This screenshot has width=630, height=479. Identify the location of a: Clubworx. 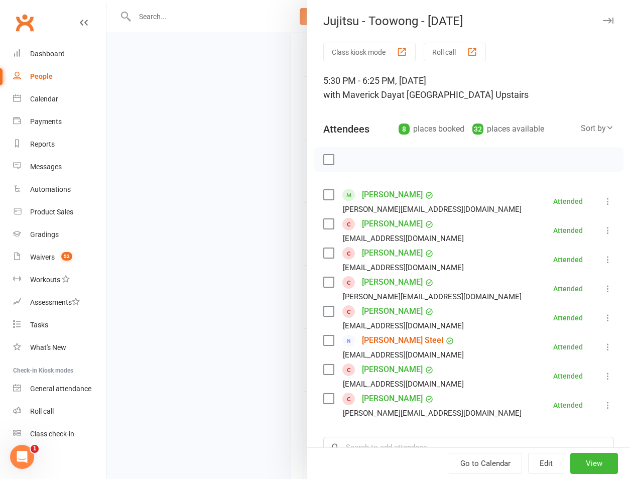
(25, 23).